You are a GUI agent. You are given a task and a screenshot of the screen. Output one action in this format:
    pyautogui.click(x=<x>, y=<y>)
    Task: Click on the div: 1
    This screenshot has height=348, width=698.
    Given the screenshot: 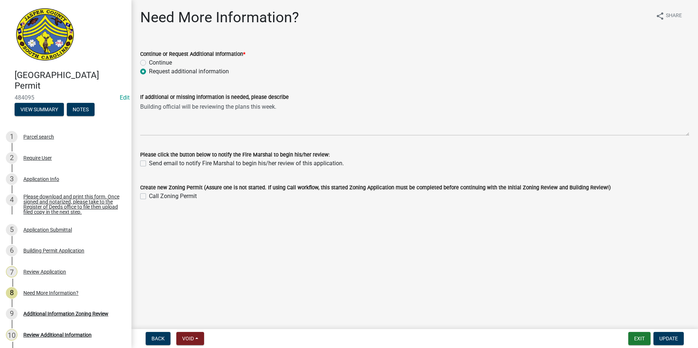 What is the action you would take?
    pyautogui.click(x=12, y=137)
    